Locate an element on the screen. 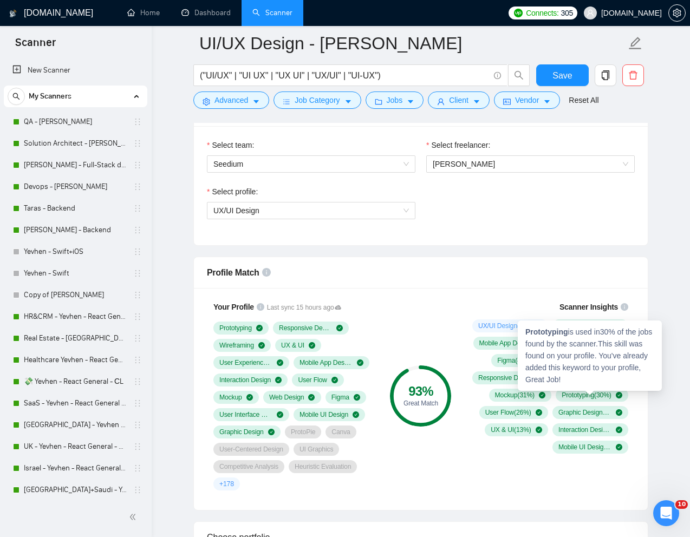 The width and height of the screenshot is (690, 537). span: Mockup is located at coordinates (231, 398).